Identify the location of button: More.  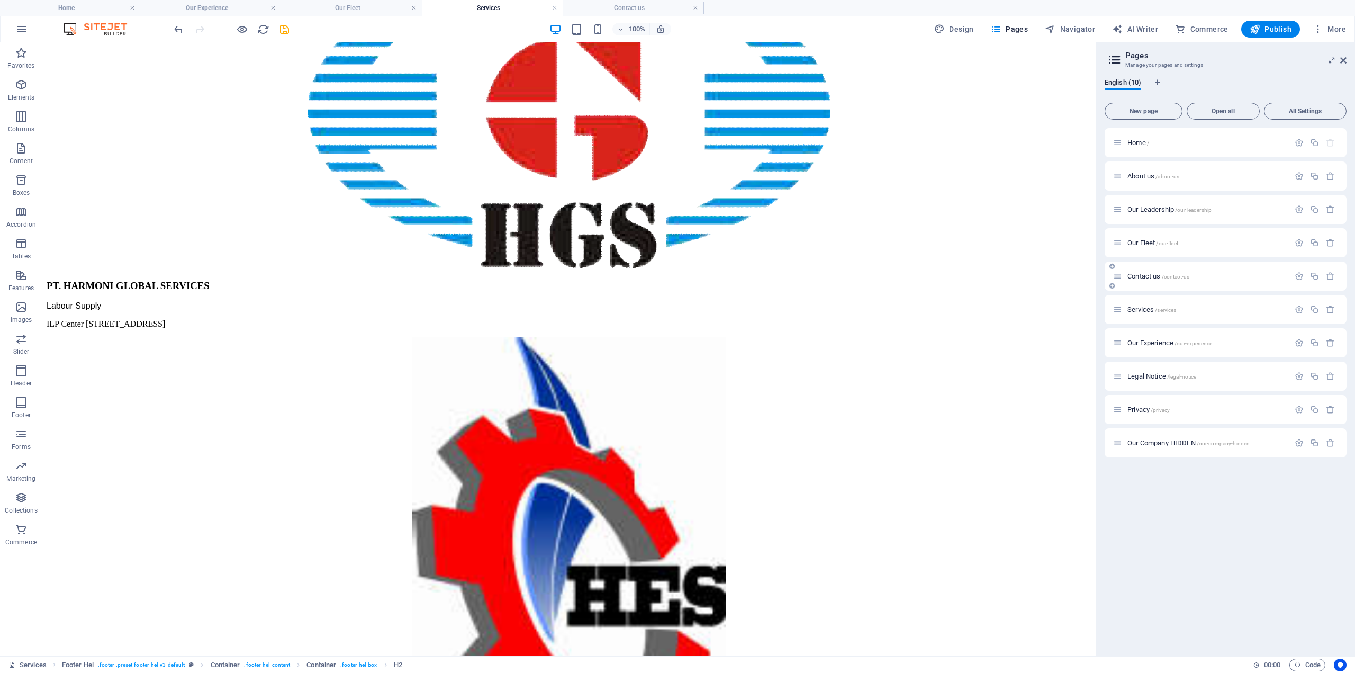
(1329, 29).